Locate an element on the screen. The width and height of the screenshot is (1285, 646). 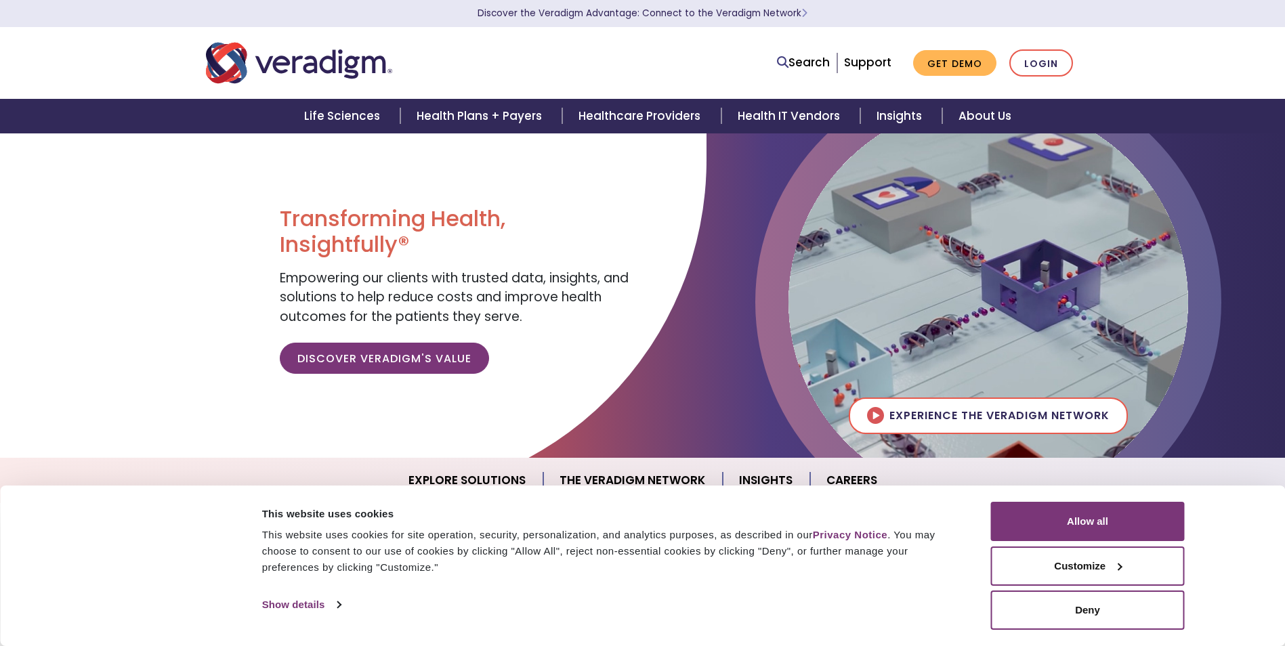
a: Discover Veradigm's Value is located at coordinates (384, 358).